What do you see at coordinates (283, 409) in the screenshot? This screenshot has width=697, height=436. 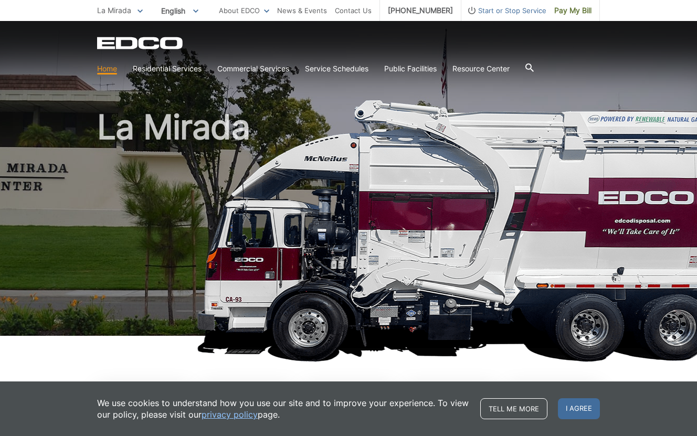 I see `p: We use cookies to understand how you use our site and to improve your experience. To view our pol...` at bounding box center [283, 409].